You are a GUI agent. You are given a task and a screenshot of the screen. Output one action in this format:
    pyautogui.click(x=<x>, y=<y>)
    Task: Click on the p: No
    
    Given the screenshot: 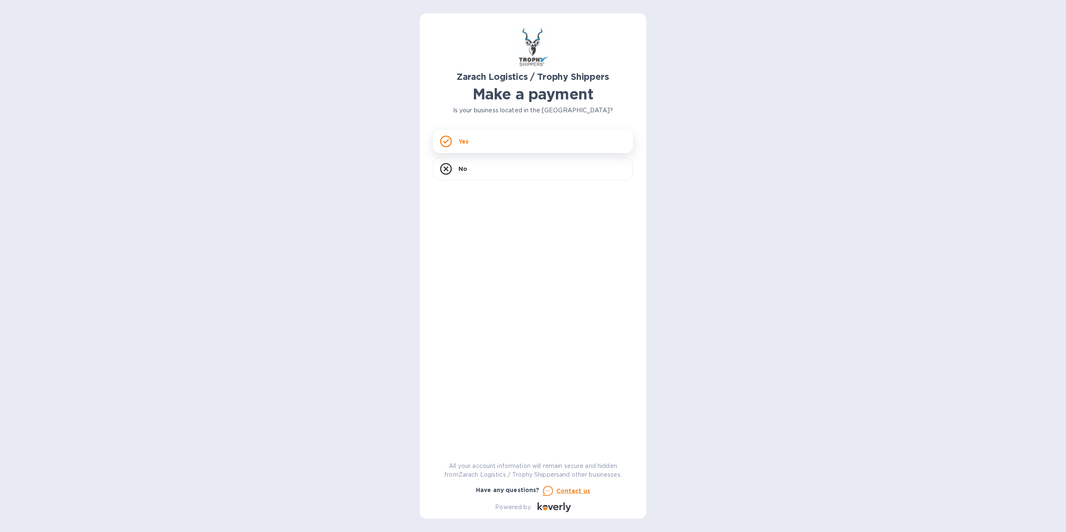 What is the action you would take?
    pyautogui.click(x=463, y=169)
    